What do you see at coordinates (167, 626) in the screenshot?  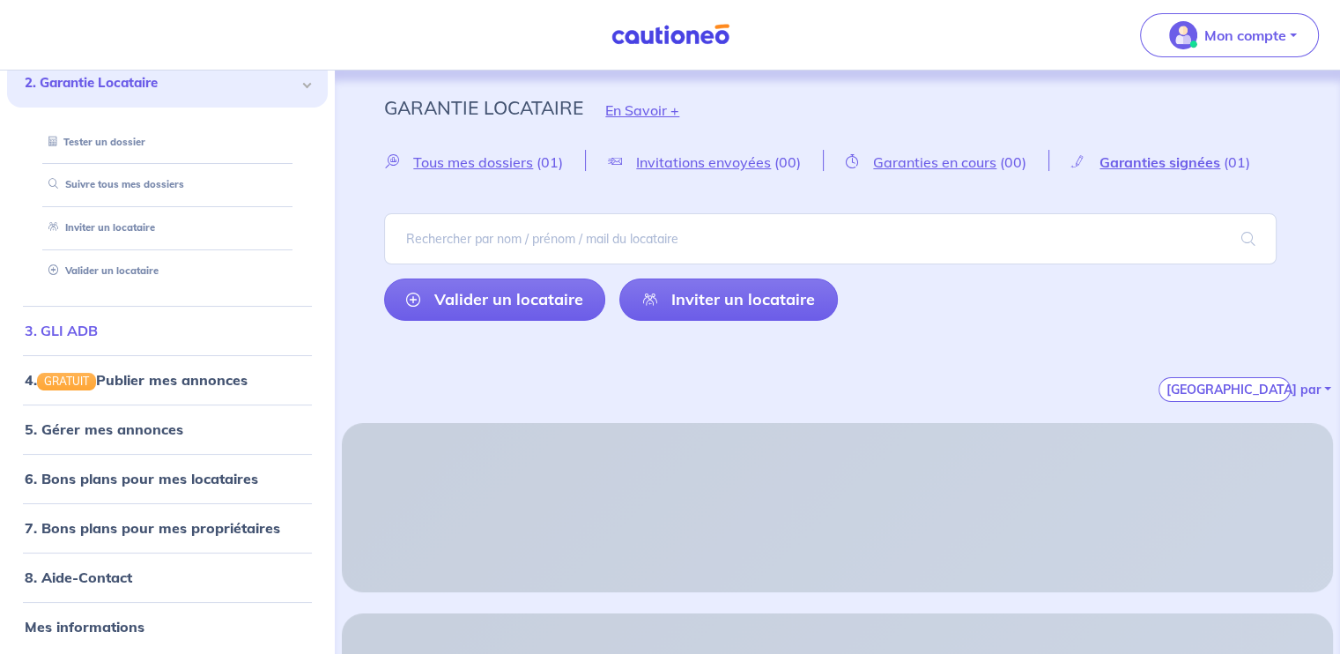 I see `div: Mes informations` at bounding box center [167, 626].